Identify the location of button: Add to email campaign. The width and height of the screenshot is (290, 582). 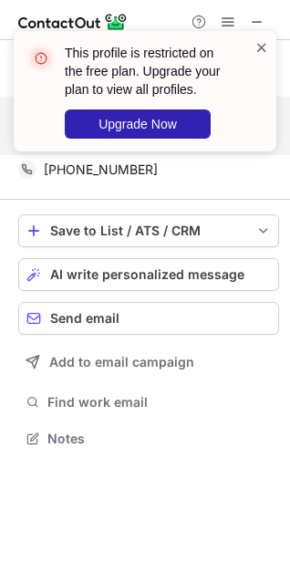
(149, 362).